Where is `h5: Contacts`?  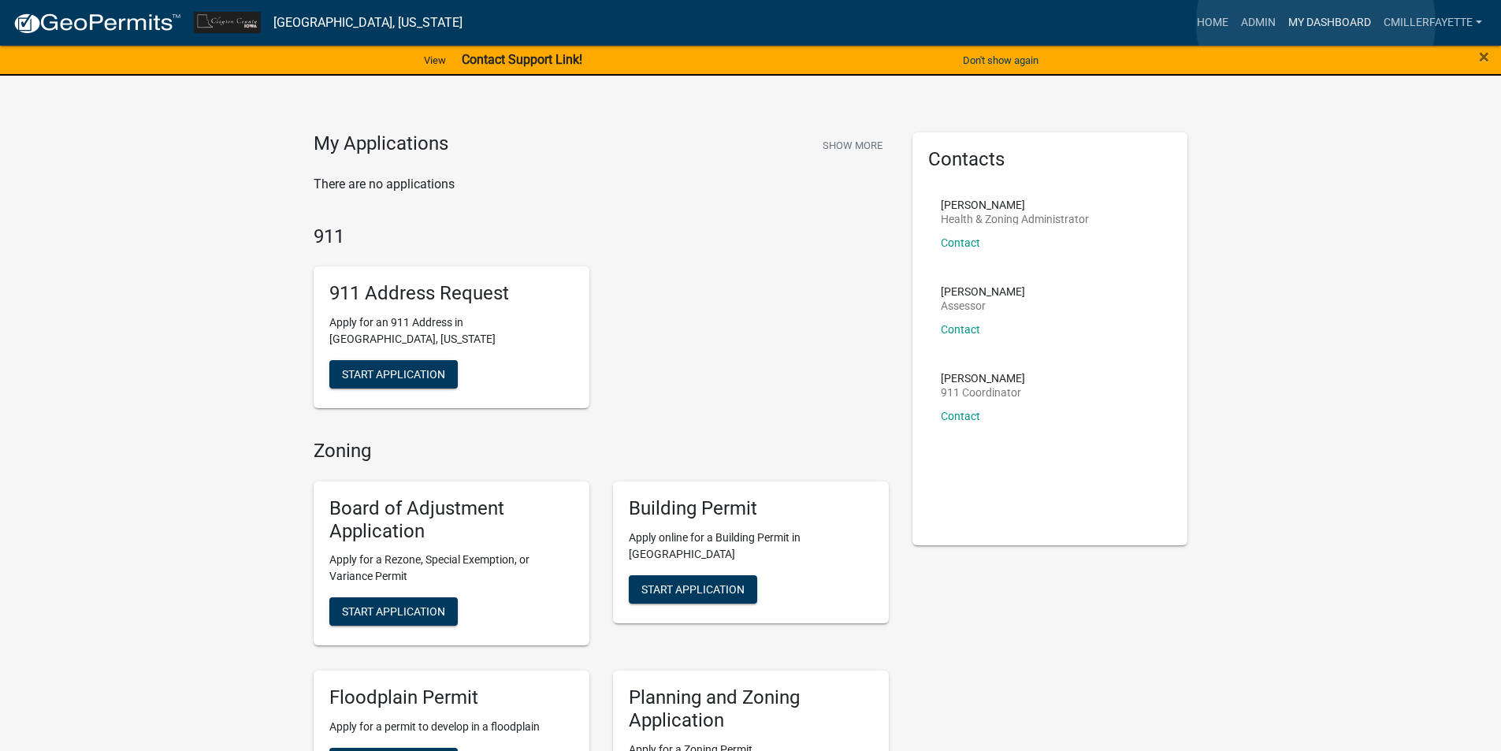 h5: Contacts is located at coordinates (1050, 159).